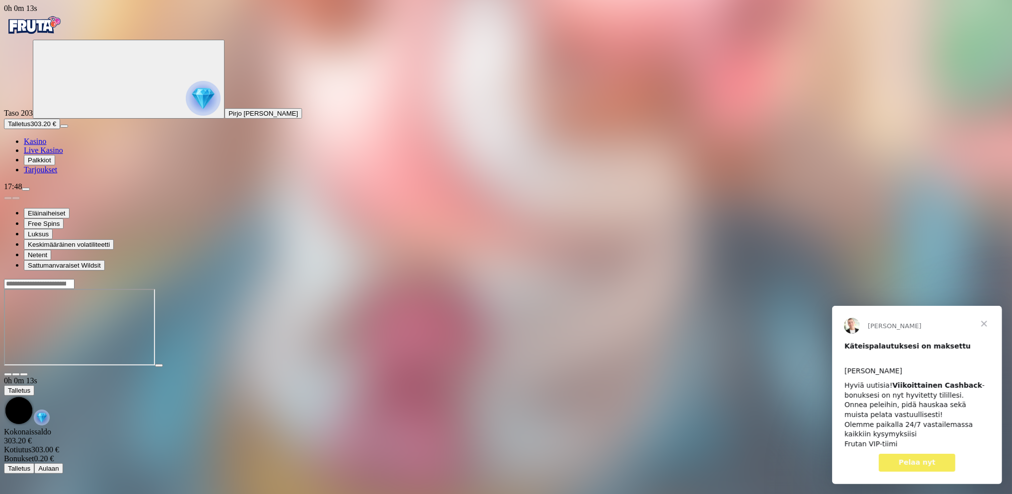 Image resolution: width=1012 pixels, height=494 pixels. What do you see at coordinates (85, 109) in the screenshot?
I see `div: Hyviä uutisia! -bonuksesi on nyt hyvitetty tilillesi. Onnea peleihin, pidä hauskaa sekä muista pe...` at bounding box center [85, 109].